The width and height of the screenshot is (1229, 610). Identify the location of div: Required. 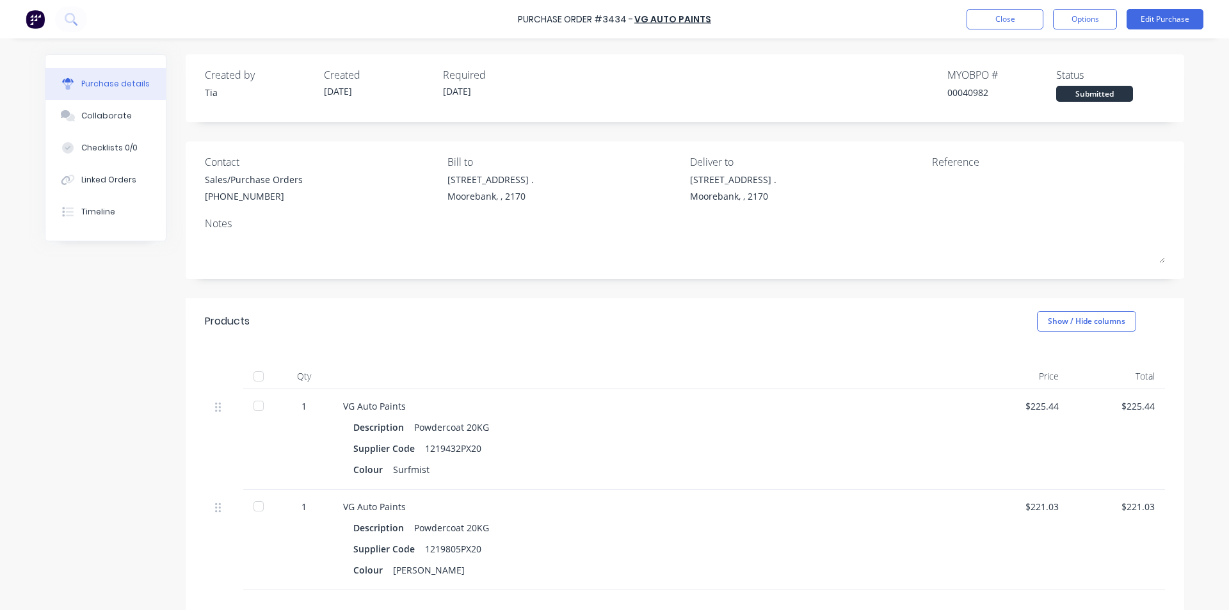
(497, 75).